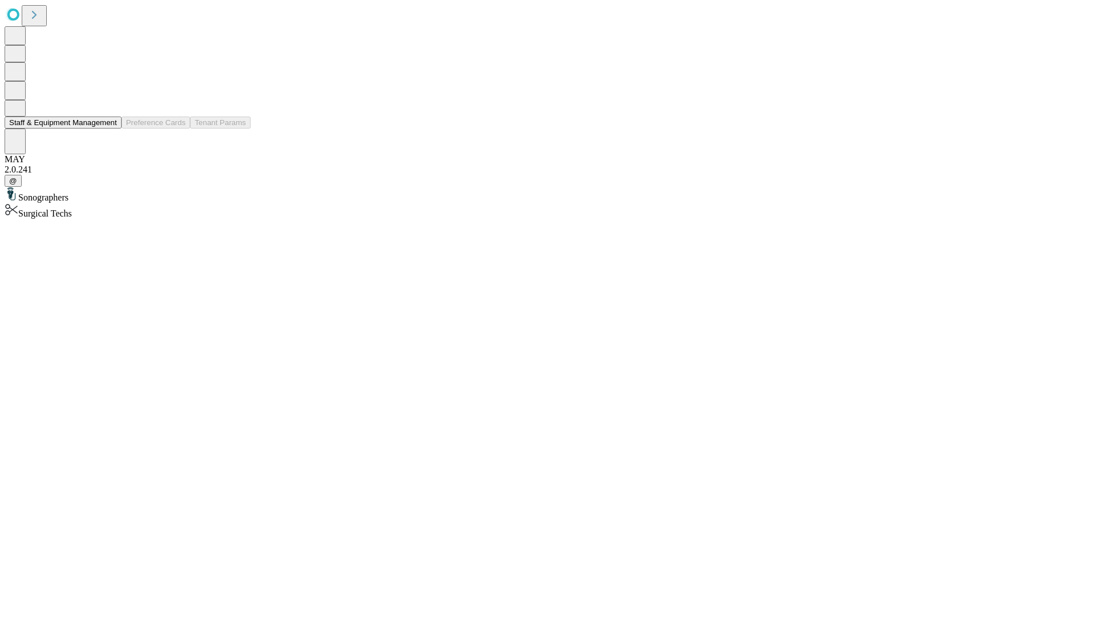  I want to click on button: Staff & Equipment Management, so click(63, 122).